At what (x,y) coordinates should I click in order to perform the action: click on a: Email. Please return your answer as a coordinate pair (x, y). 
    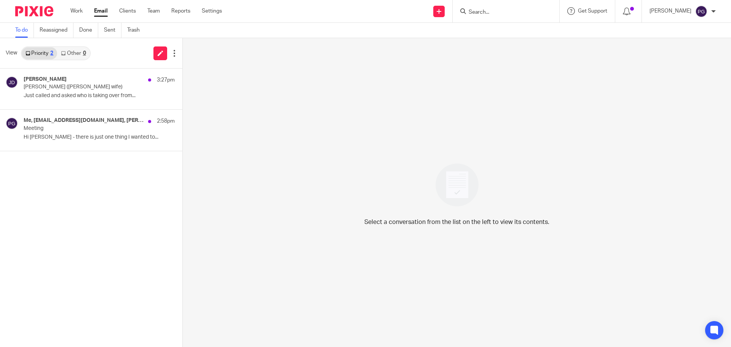
    Looking at the image, I should click on (101, 11).